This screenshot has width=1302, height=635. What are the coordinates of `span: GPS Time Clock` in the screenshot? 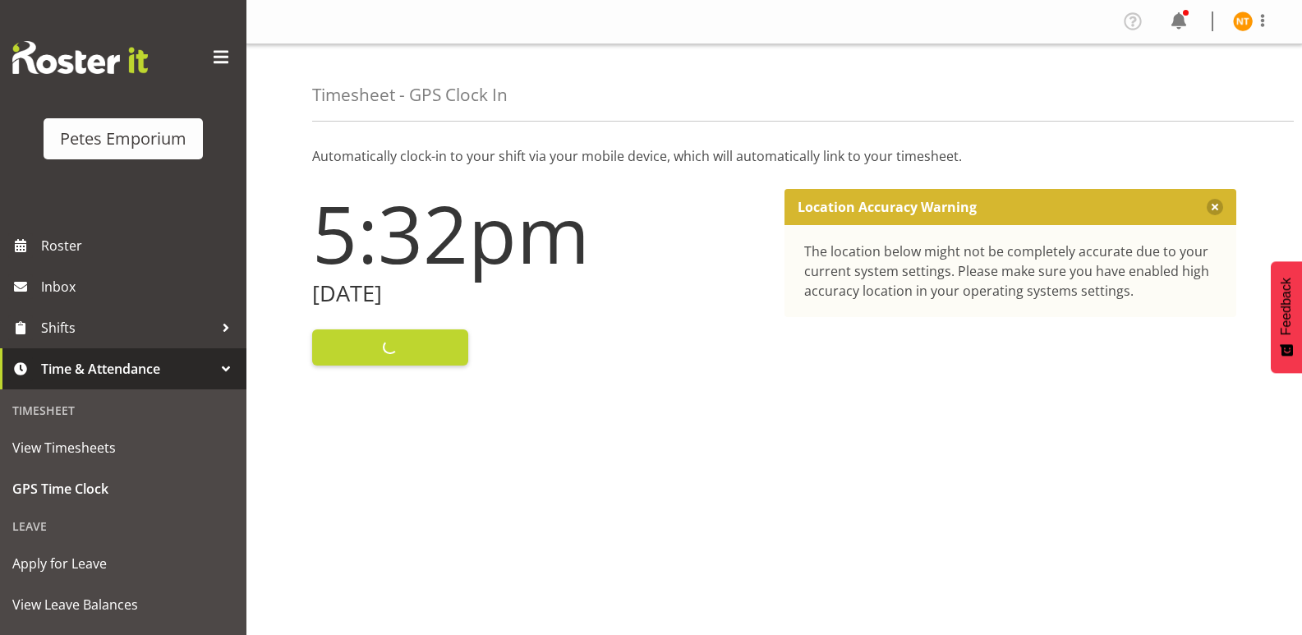 It's located at (123, 489).